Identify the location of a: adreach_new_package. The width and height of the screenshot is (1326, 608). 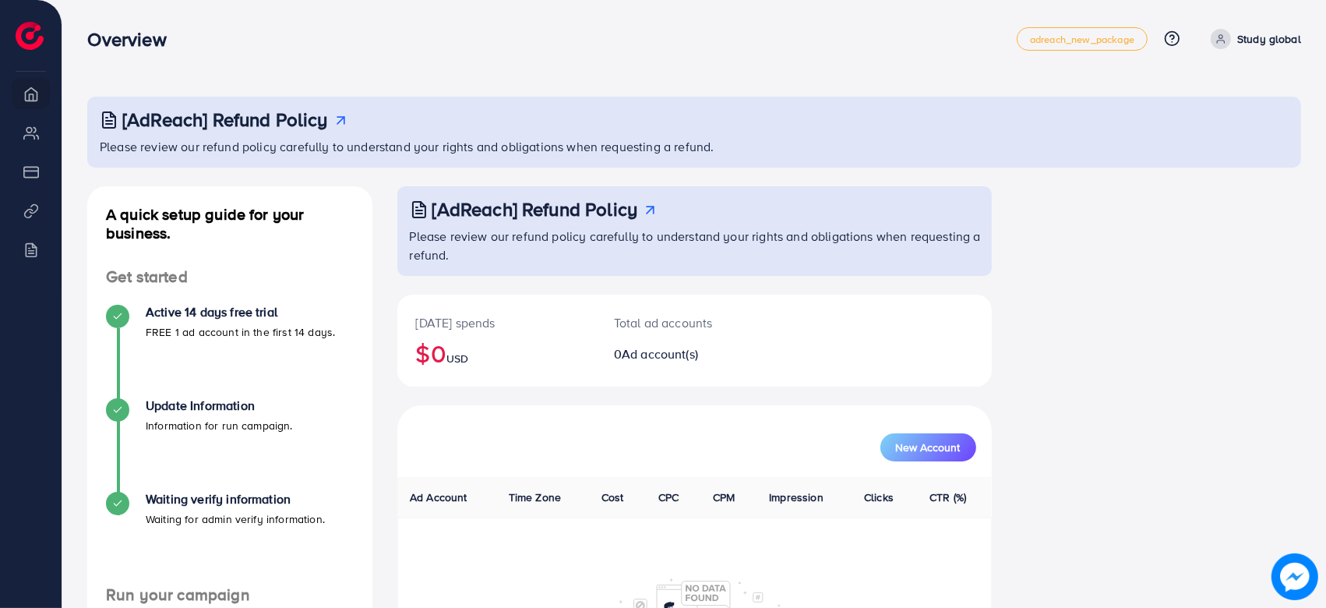
(1083, 39).